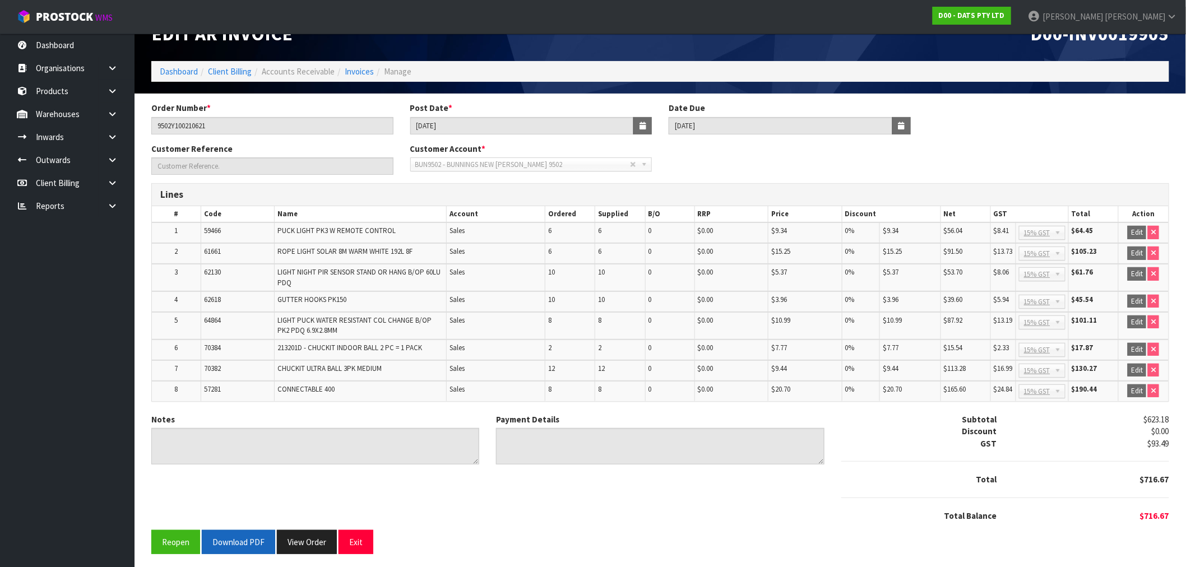  I want to click on label: Customer Reference, so click(192, 149).